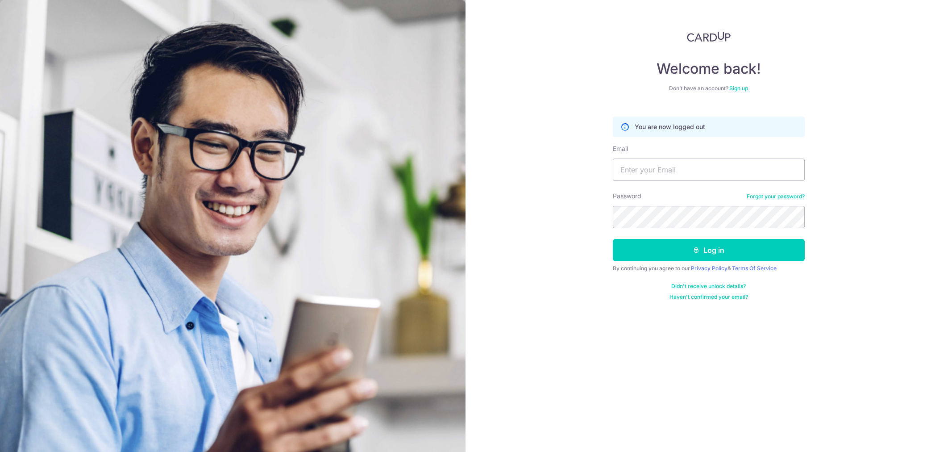 Image resolution: width=952 pixels, height=452 pixels. I want to click on img: CardUp Logo, so click(709, 37).